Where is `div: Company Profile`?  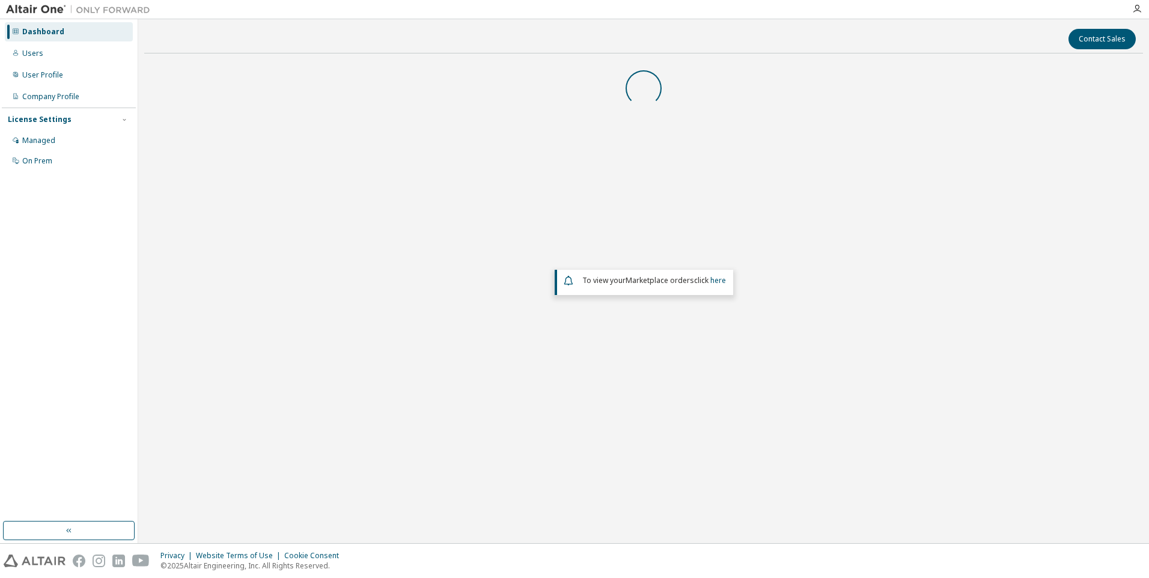
div: Company Profile is located at coordinates (50, 97).